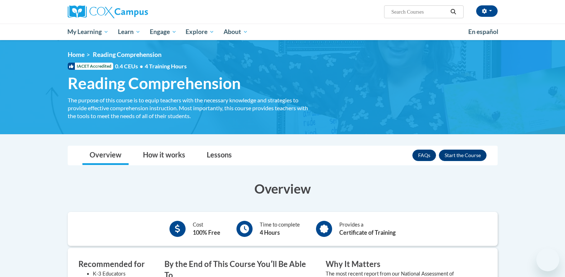 This screenshot has width=565, height=277. What do you see at coordinates (206, 233) in the screenshot?
I see `b: 100% Free` at bounding box center [206, 233].